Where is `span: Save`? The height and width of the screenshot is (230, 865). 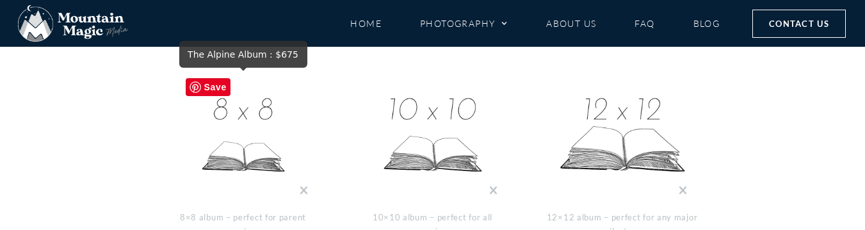 span: Save is located at coordinates (208, 87).